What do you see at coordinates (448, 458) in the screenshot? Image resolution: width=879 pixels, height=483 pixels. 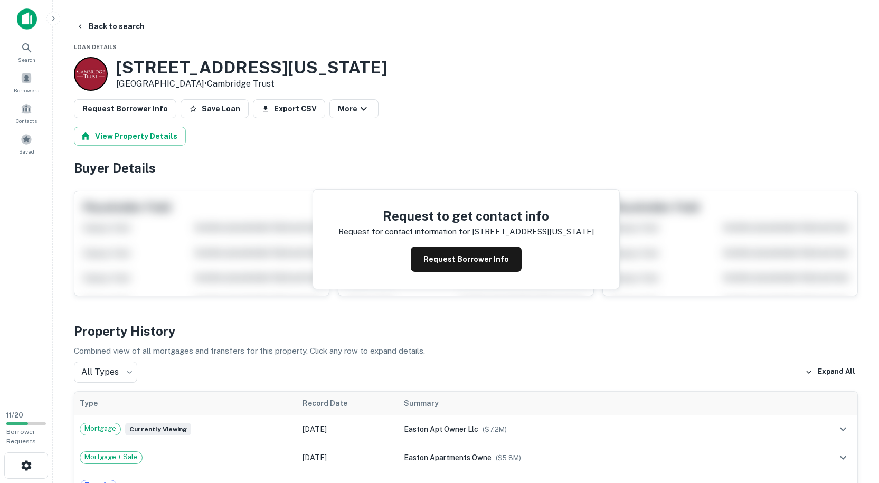 I see `span: easton apartments owne` at bounding box center [448, 458].